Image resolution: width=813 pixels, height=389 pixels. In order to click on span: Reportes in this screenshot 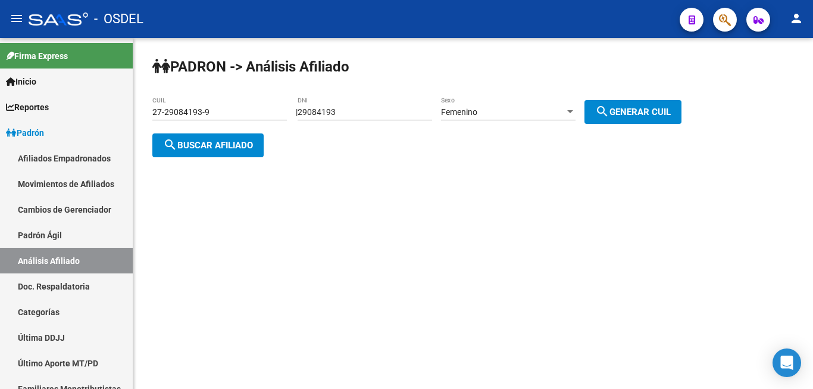, I will do `click(27, 107)`.